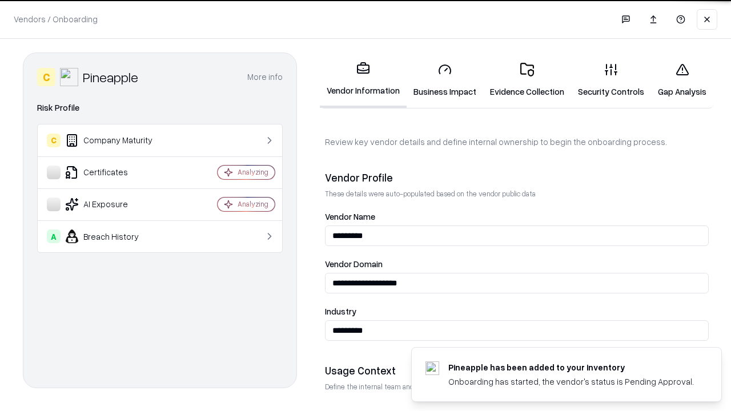 The image size is (731, 411). What do you see at coordinates (517, 178) in the screenshot?
I see `div: Vendor Profile` at bounding box center [517, 178].